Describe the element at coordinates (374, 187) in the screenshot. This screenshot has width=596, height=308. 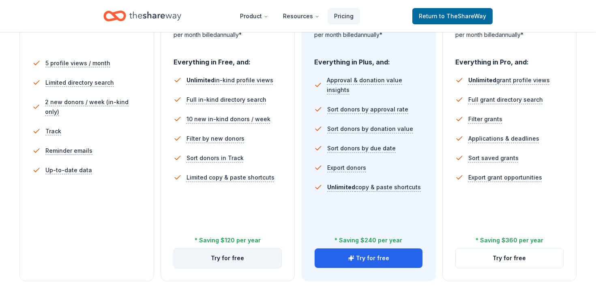
I see `span: copy & paste shortcuts` at that location.